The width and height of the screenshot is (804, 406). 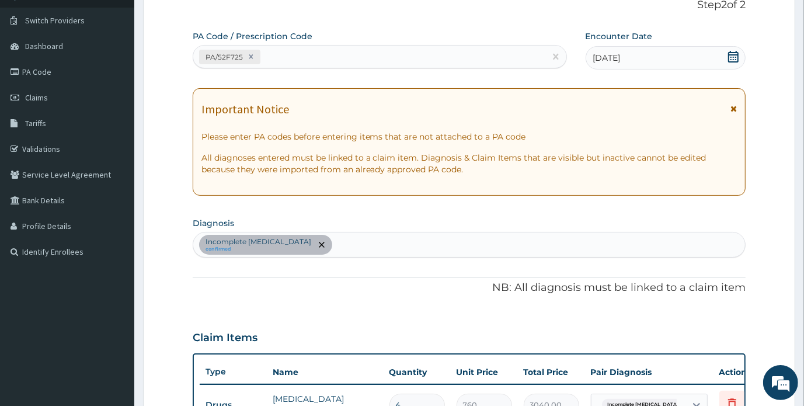 I want to click on label: PA Code / Prescription Code, so click(x=252, y=36).